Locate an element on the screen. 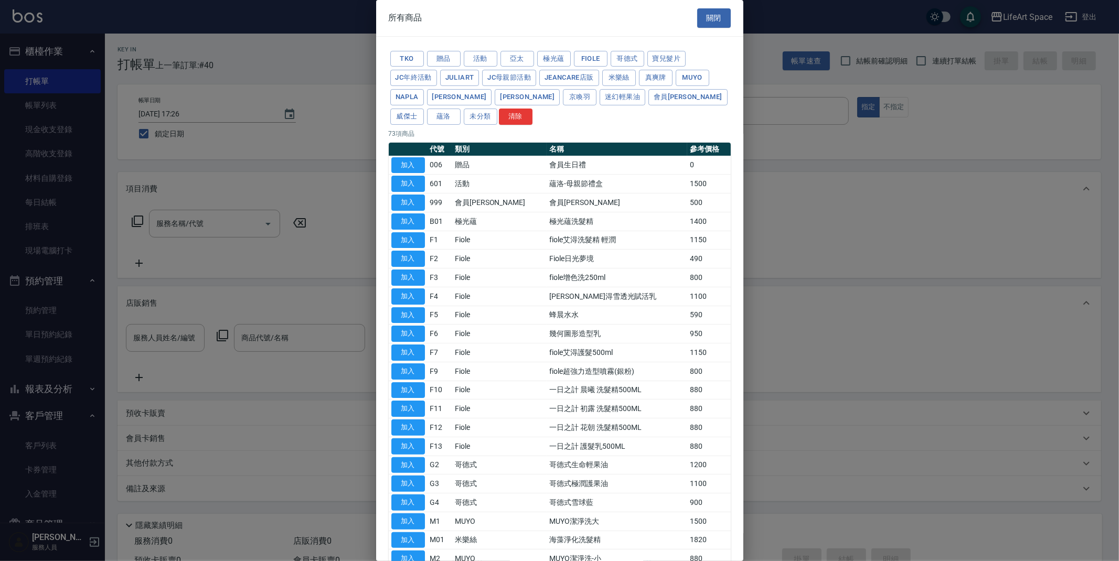 This screenshot has height=561, width=1119. td: 米樂絲 is located at coordinates (500, 540).